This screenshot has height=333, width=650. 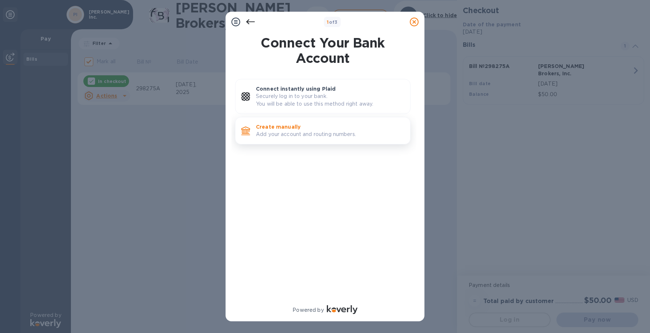 What do you see at coordinates (323, 50) in the screenshot?
I see `h1: Connect Your Bank Account` at bounding box center [323, 50].